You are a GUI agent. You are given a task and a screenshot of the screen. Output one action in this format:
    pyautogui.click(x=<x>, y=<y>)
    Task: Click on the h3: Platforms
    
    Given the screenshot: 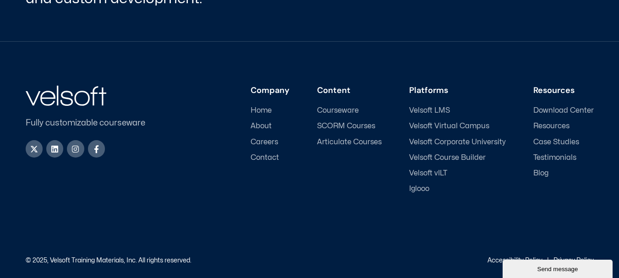 What is the action you would take?
    pyautogui.click(x=457, y=91)
    